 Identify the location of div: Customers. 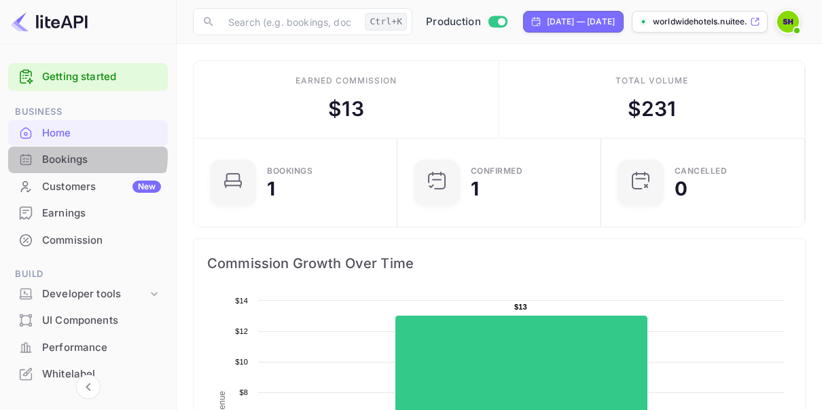
(101, 187).